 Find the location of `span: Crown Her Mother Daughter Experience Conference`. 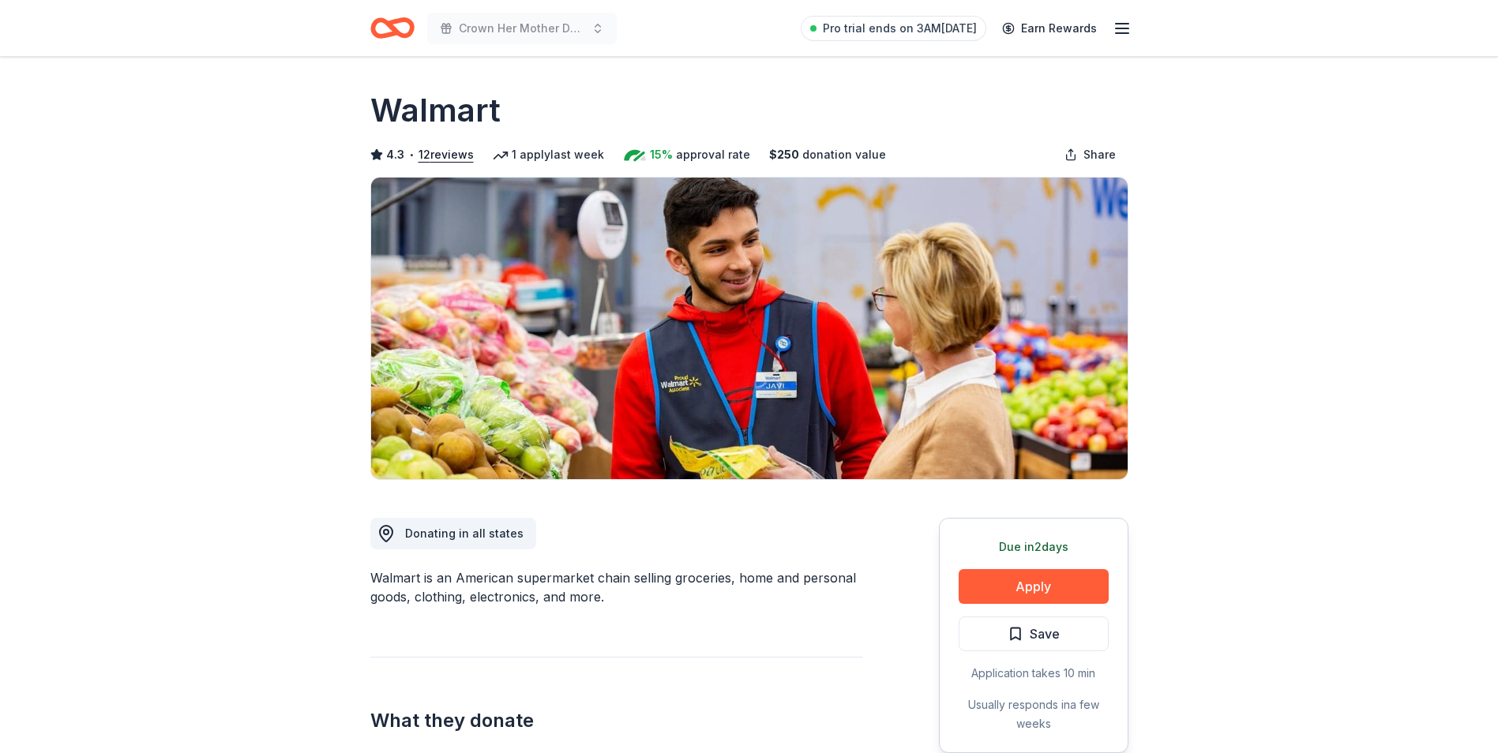

span: Crown Her Mother Daughter Experience Conference is located at coordinates (522, 28).